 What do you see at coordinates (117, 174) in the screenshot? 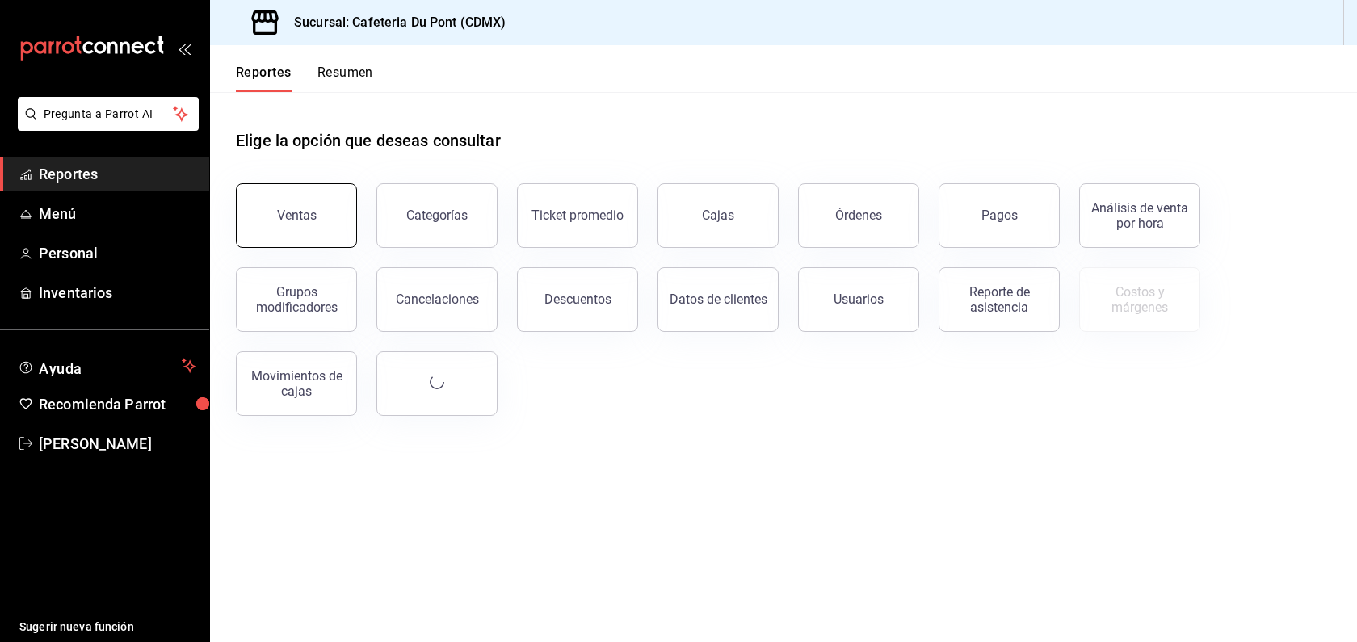
I see `span: Reportes` at bounding box center [117, 174].